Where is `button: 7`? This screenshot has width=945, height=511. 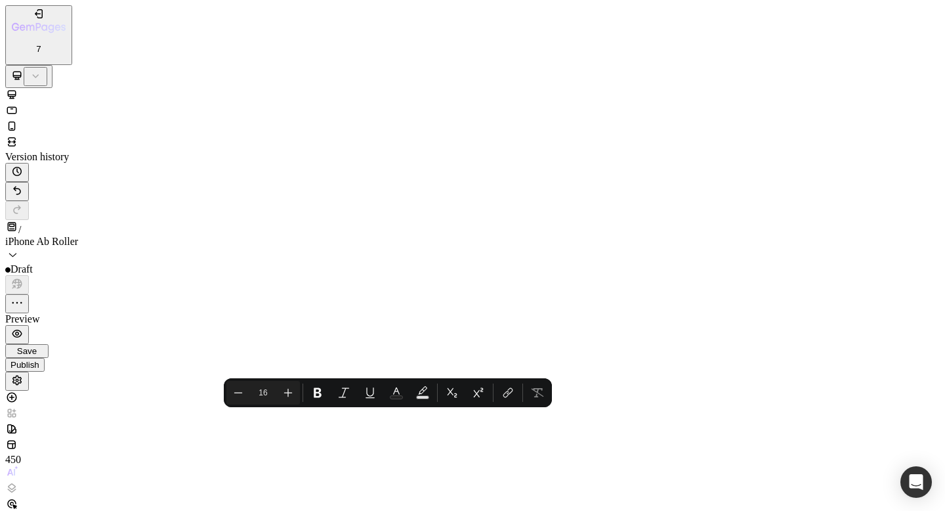
button: 7 is located at coordinates (39, 35).